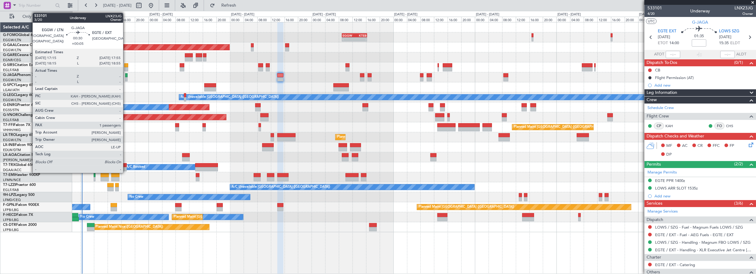  Describe the element at coordinates (724, 43) in the screenshot. I see `span: 15:35` at that location.